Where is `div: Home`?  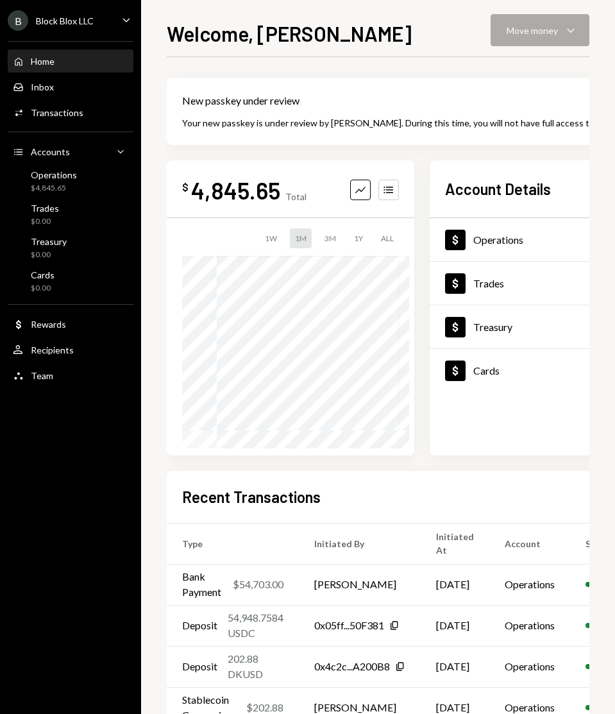
div: Home is located at coordinates (42, 61).